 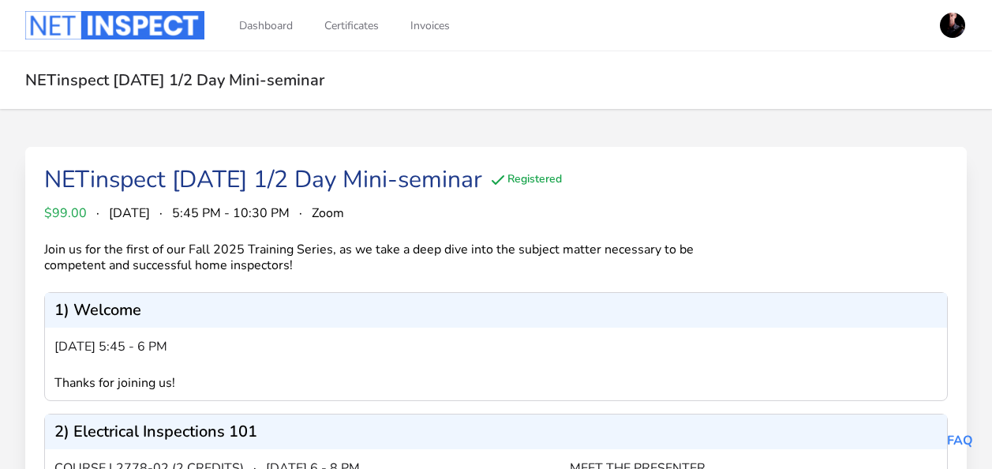 What do you see at coordinates (230, 213) in the screenshot?
I see `span: 5:45 PM - 10:30 PM` at bounding box center [230, 213].